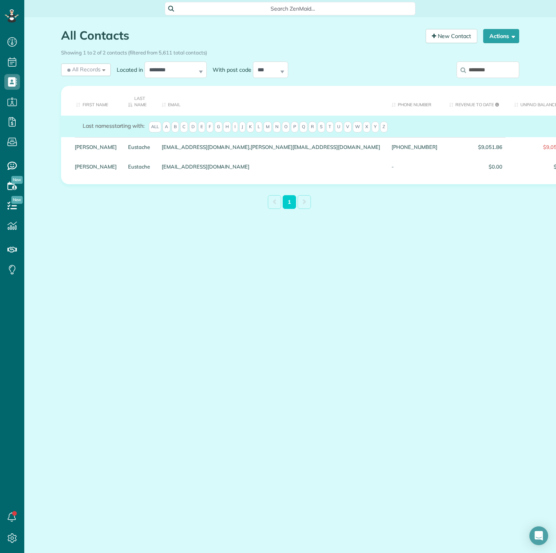 Image resolution: width=556 pixels, height=553 pixels. Describe the element at coordinates (155, 127) in the screenshot. I see `span: All` at that location.